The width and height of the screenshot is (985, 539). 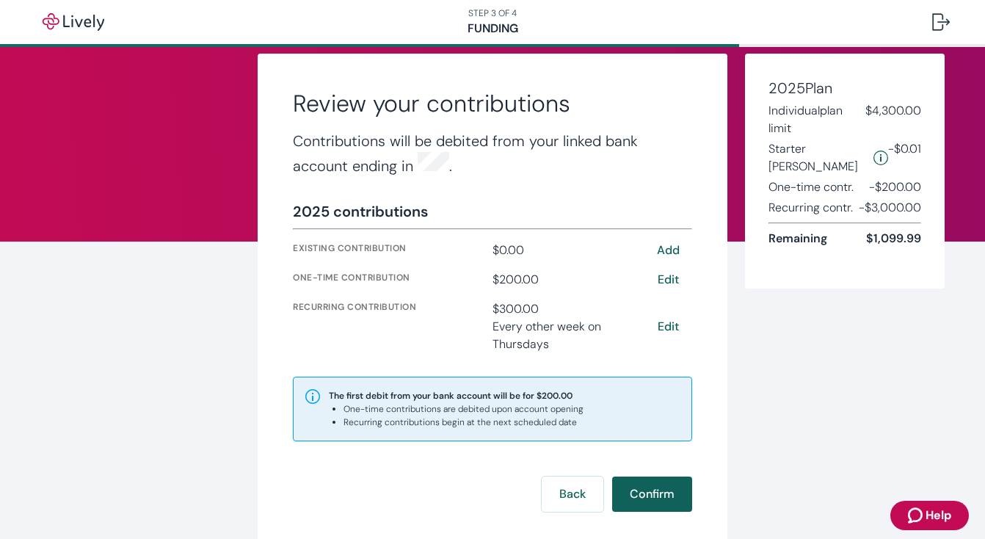 I want to click on h2: Review your contributions, so click(x=492, y=103).